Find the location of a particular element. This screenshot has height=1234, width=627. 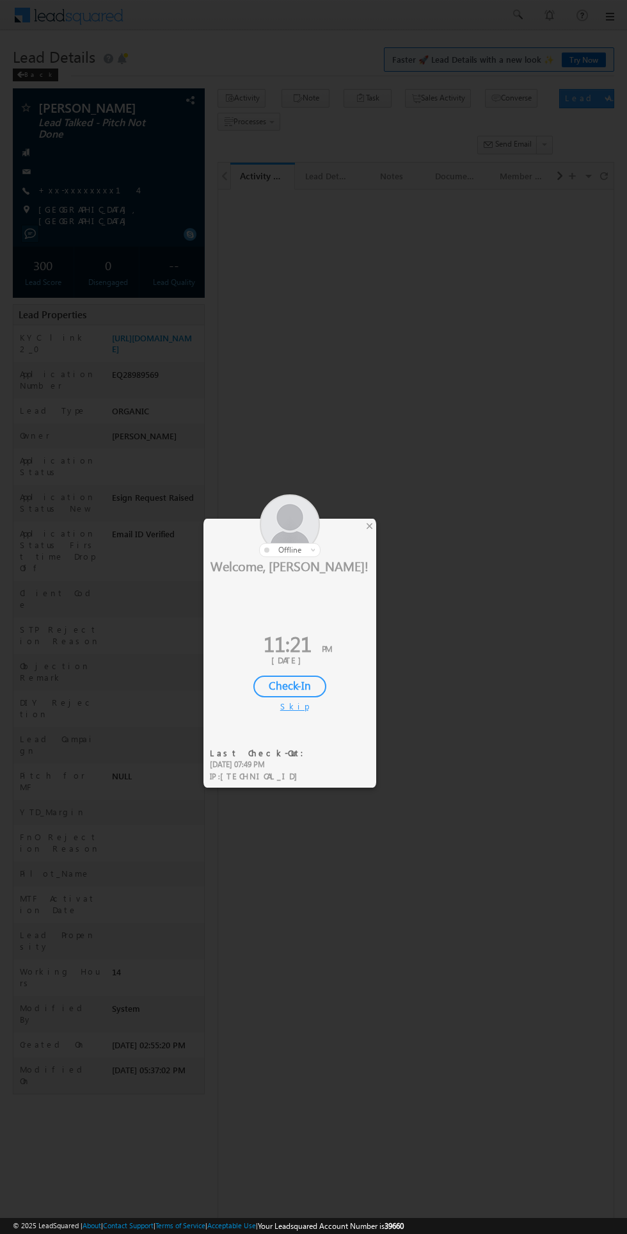

a: Contact Support is located at coordinates (128, 1225).